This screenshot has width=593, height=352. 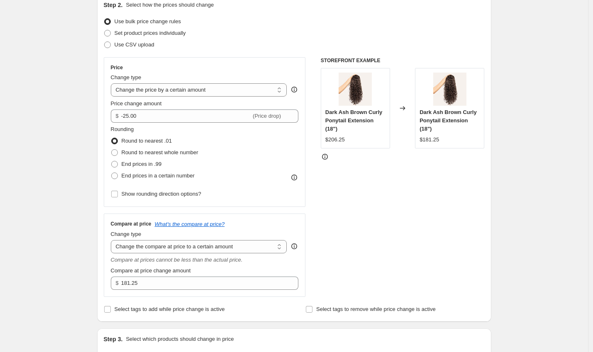 I want to click on span: Compare at price change amount, so click(x=151, y=271).